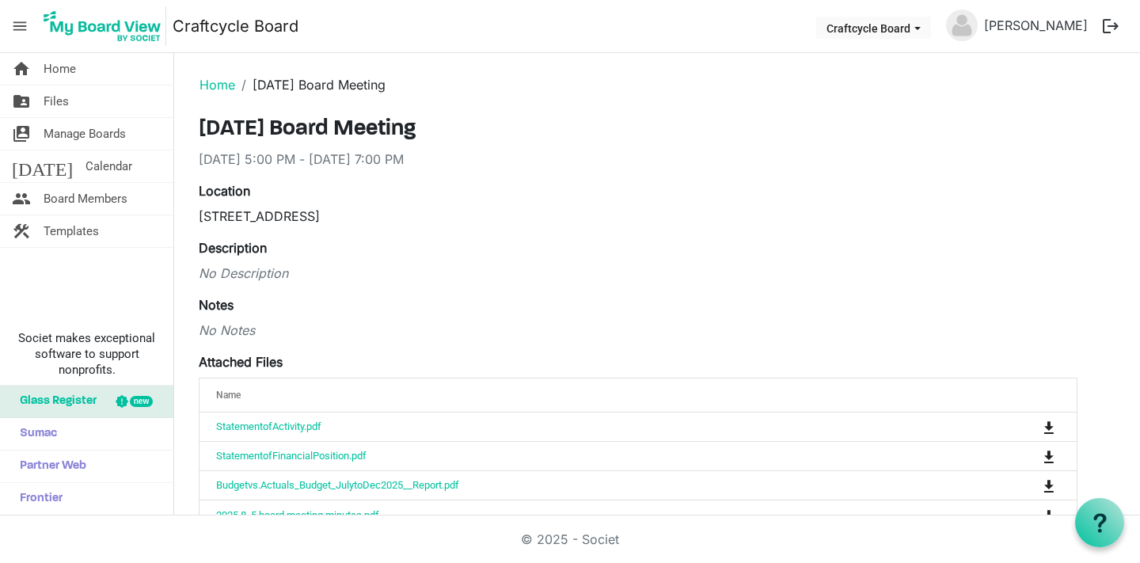  What do you see at coordinates (141, 401) in the screenshot?
I see `div: new` at bounding box center [141, 401].